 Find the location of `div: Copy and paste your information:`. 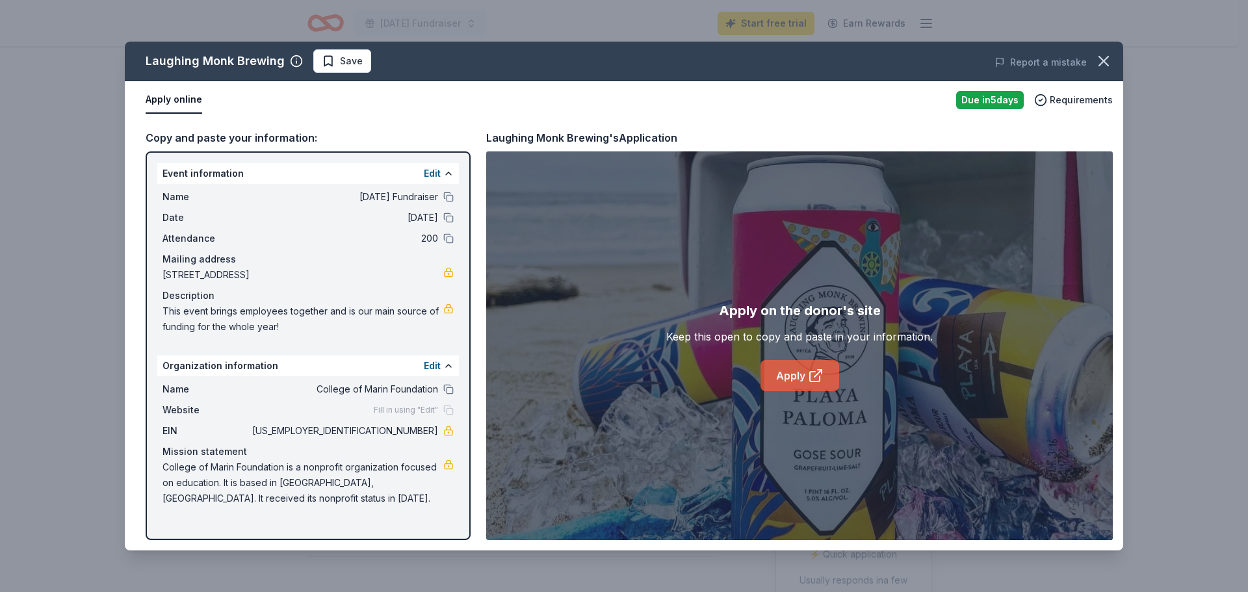

div: Copy and paste your information: is located at coordinates (308, 138).